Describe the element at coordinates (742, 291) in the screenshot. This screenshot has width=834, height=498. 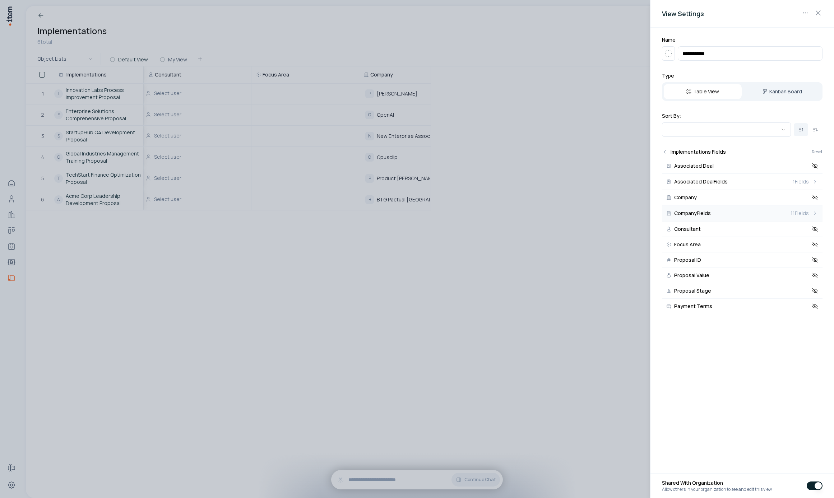
I see `button: Proposal Stage` at that location.